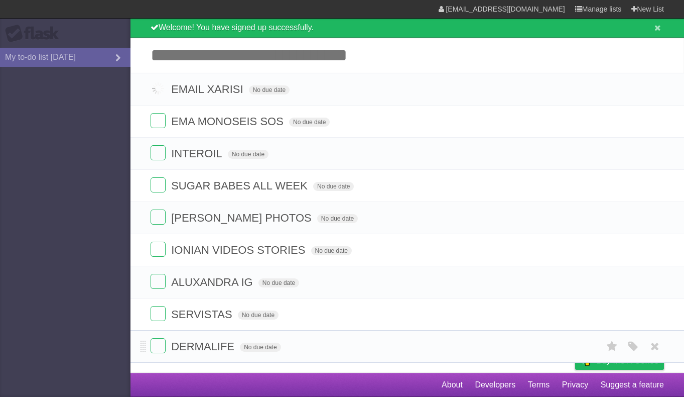 This screenshot has width=684, height=397. What do you see at coordinates (633, 385) in the screenshot?
I see `a: Suggest a feature` at bounding box center [633, 385].